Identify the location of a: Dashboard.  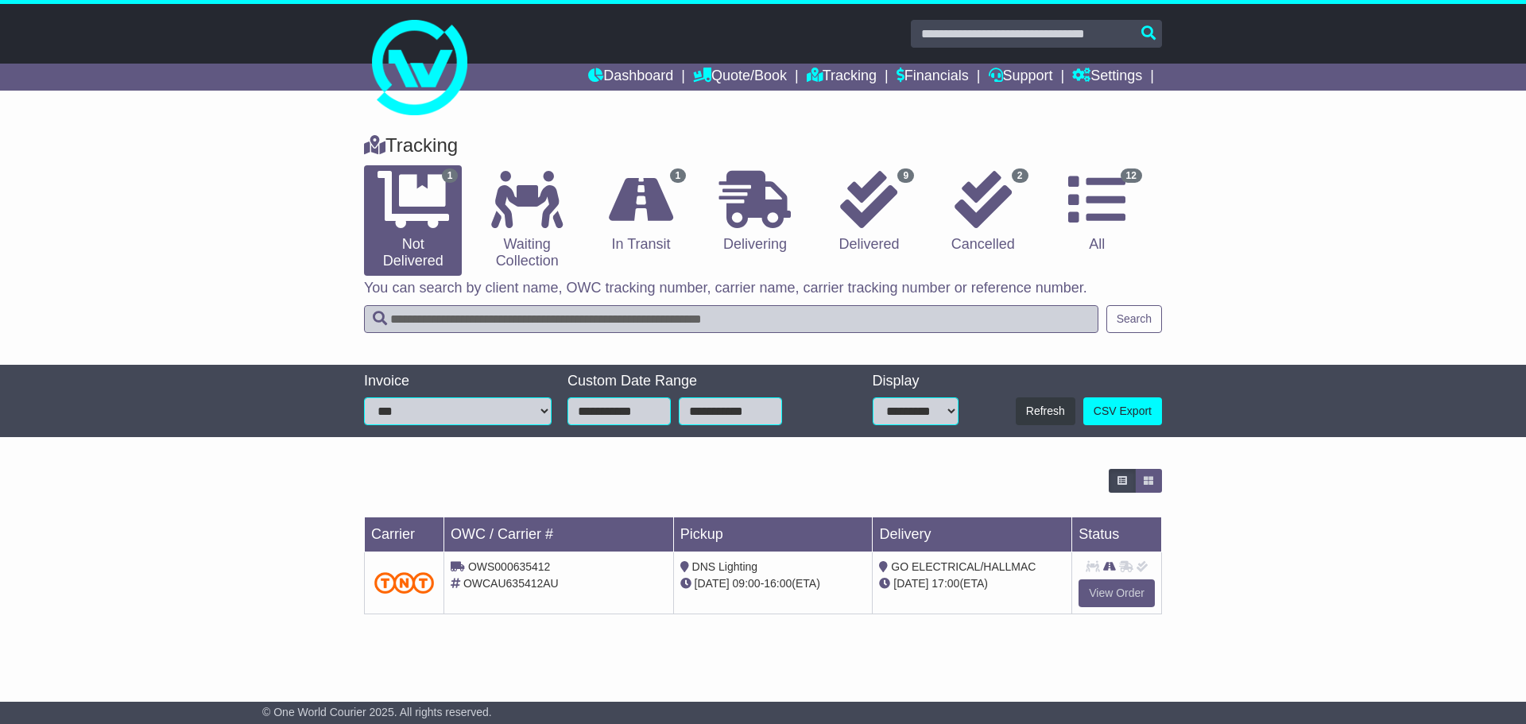
(630, 77).